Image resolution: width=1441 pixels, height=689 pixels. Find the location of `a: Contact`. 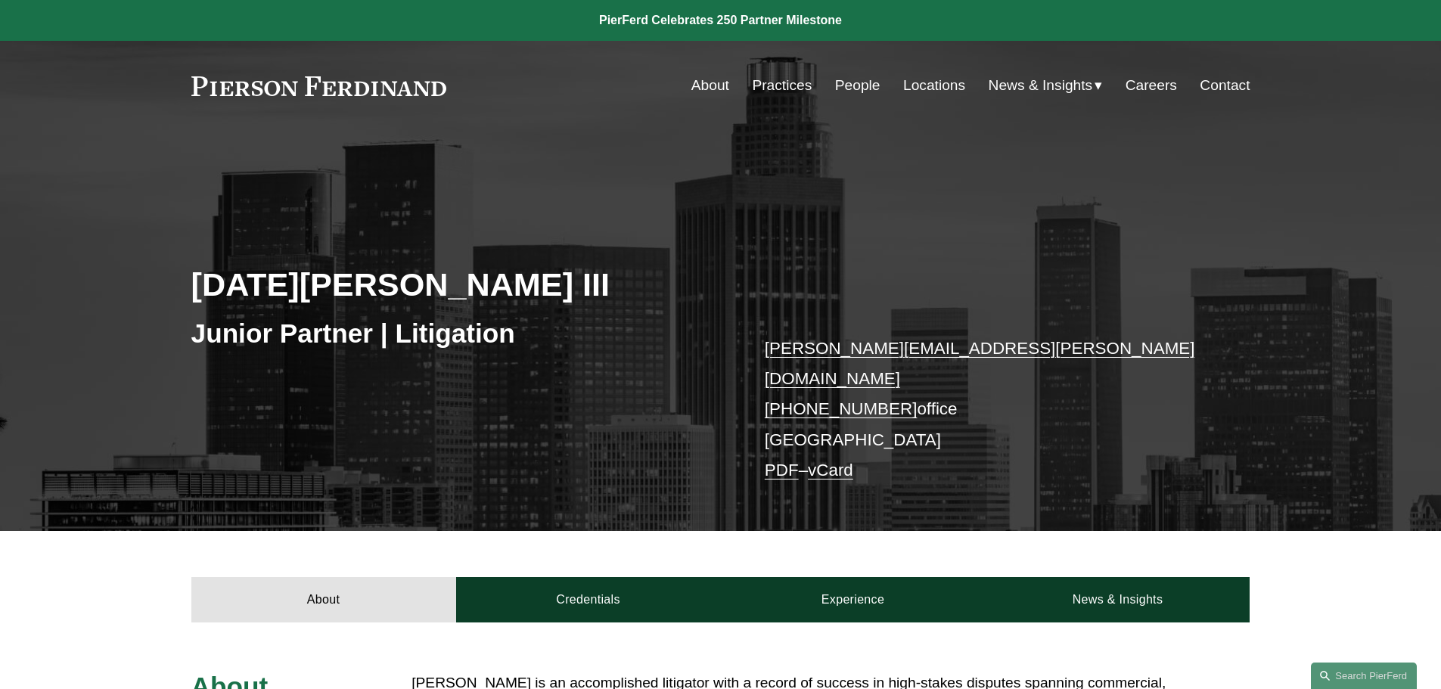

a: Contact is located at coordinates (1225, 85).